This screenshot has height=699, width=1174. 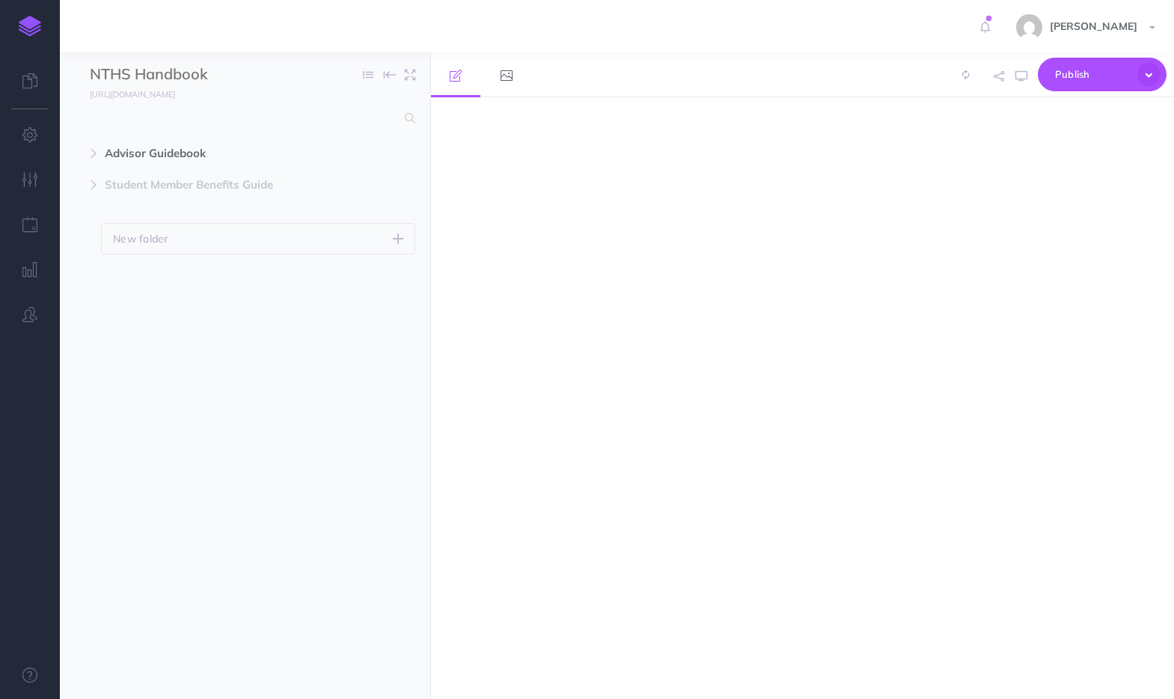 What do you see at coordinates (141, 239) in the screenshot?
I see `p: New folder` at bounding box center [141, 239].